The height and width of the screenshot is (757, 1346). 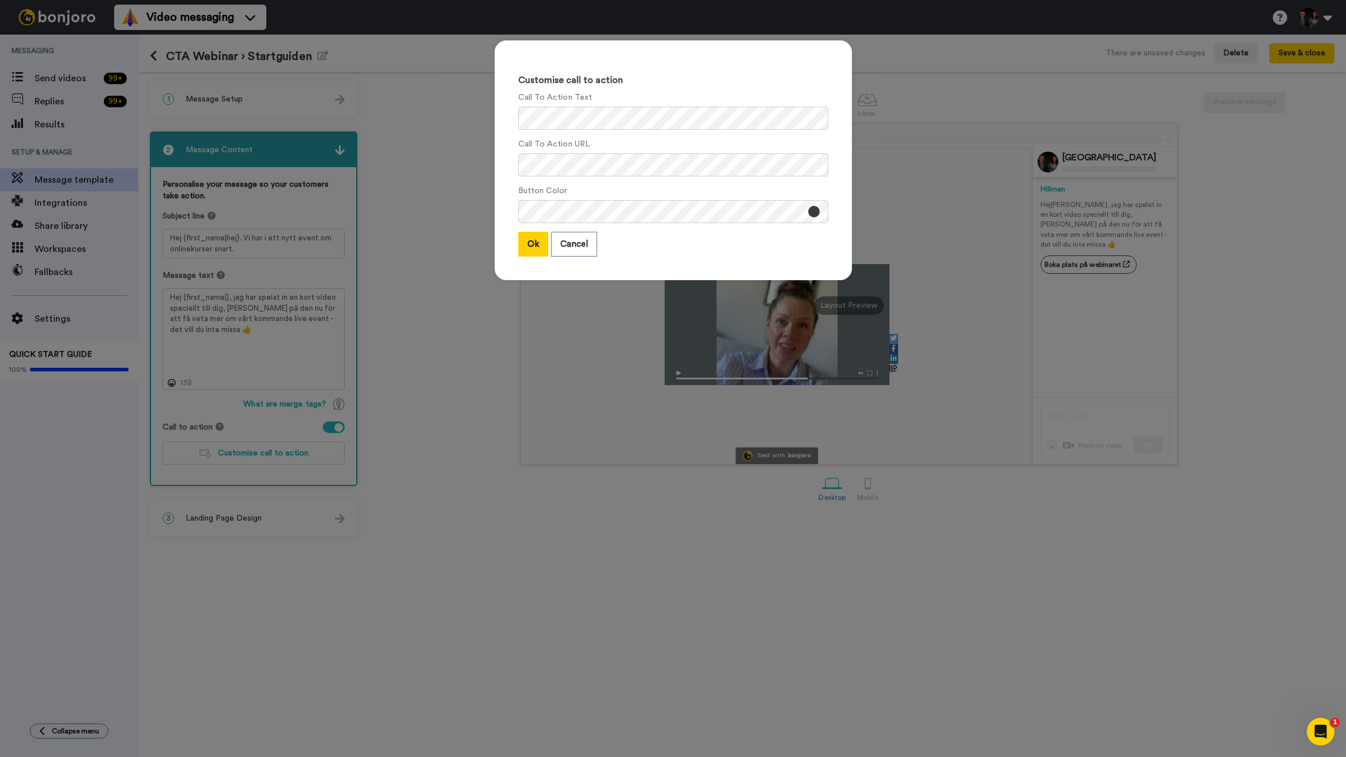 I want to click on label: Call To Action URL, so click(x=554, y=144).